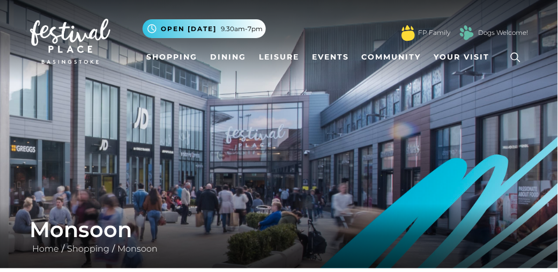  I want to click on a: Monsoon, so click(138, 248).